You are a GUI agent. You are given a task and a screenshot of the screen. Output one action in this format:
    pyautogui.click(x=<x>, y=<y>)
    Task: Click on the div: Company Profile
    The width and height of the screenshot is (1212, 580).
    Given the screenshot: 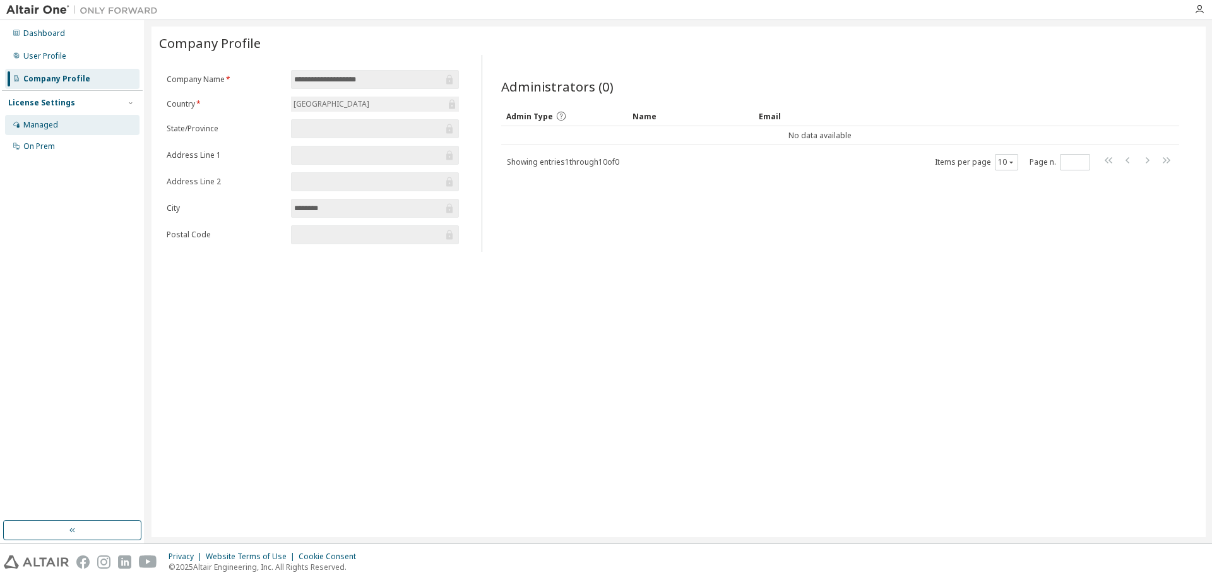 What is the action you would take?
    pyautogui.click(x=57, y=79)
    